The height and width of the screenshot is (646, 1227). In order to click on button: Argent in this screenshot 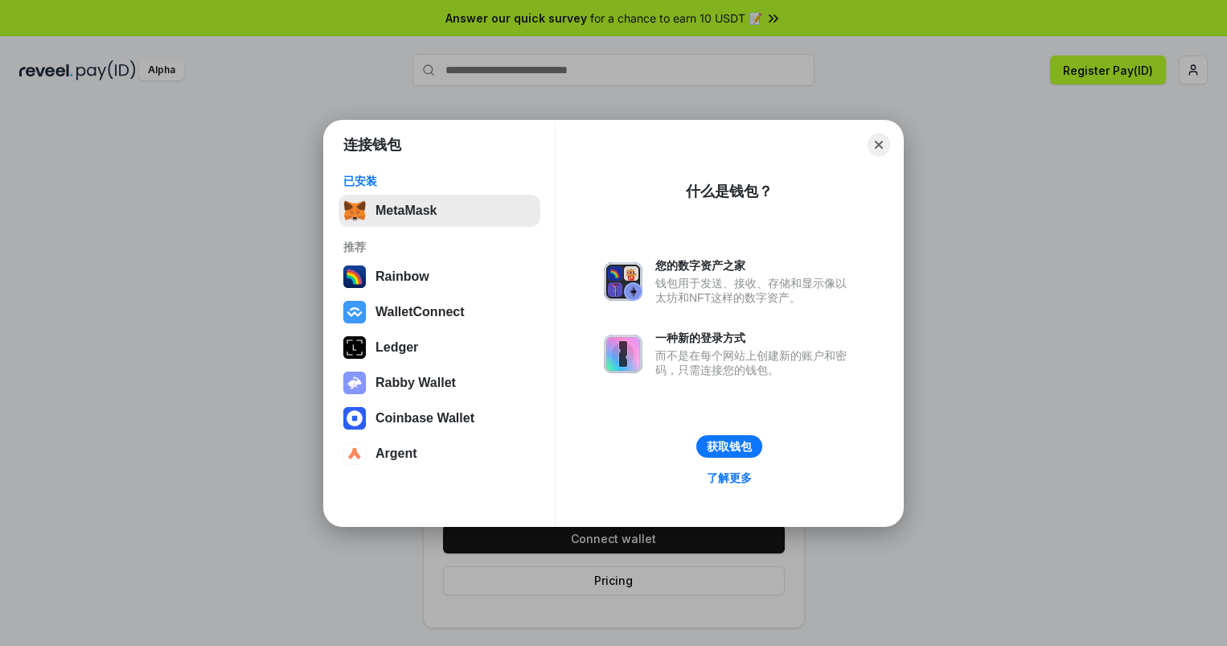, I will do `click(439, 454)`.